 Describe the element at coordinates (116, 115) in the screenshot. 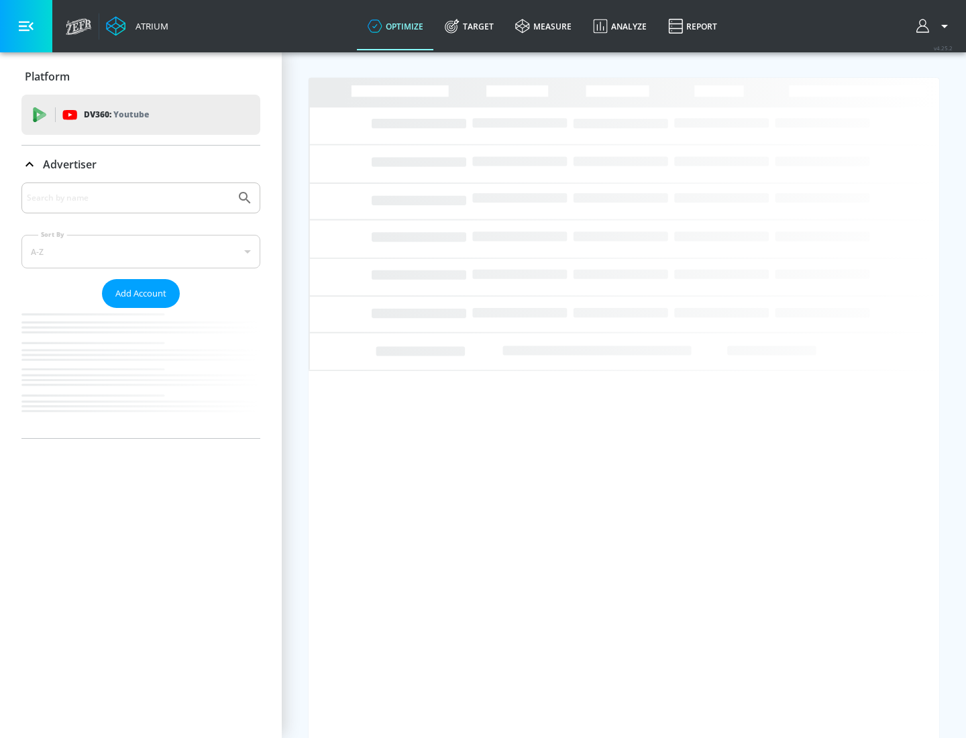

I see `p: DV360:` at that location.